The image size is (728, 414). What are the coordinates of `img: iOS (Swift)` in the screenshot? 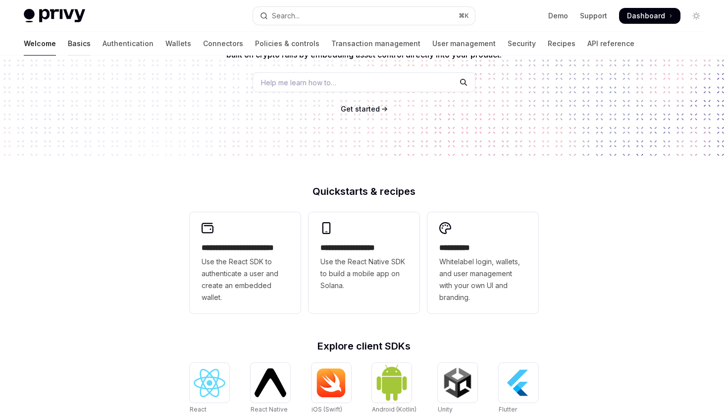 It's located at (331, 382).